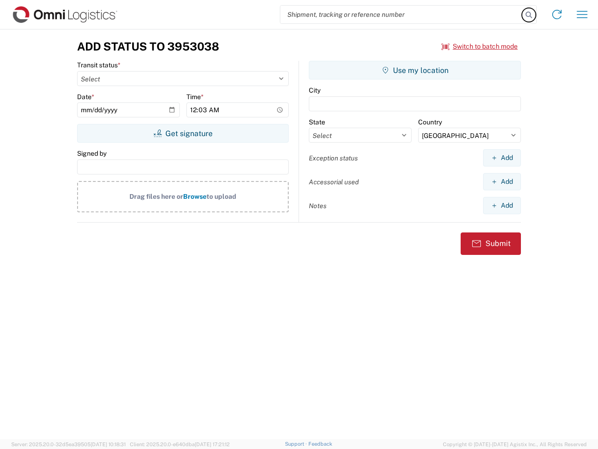  What do you see at coordinates (415, 70) in the screenshot?
I see `button: Use my location` at bounding box center [415, 70].